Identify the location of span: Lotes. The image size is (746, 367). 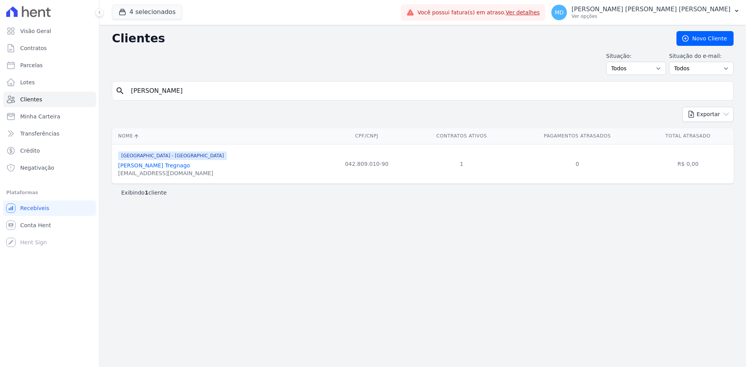
(28, 82).